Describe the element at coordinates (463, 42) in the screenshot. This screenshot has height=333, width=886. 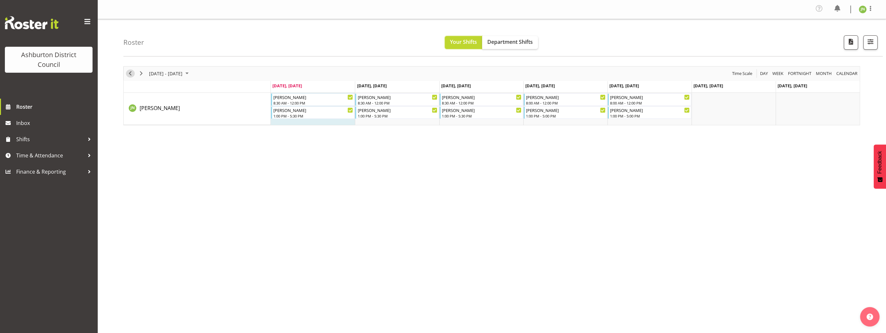
I see `span: Your Shifts` at that location.